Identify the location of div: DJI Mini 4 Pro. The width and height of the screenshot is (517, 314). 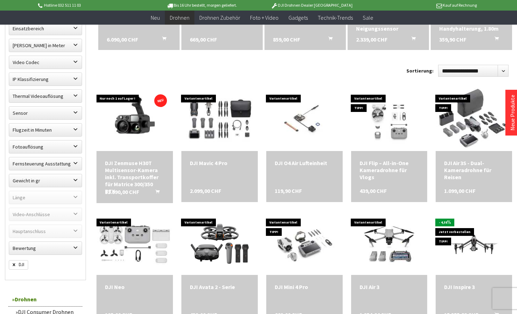
(304, 287).